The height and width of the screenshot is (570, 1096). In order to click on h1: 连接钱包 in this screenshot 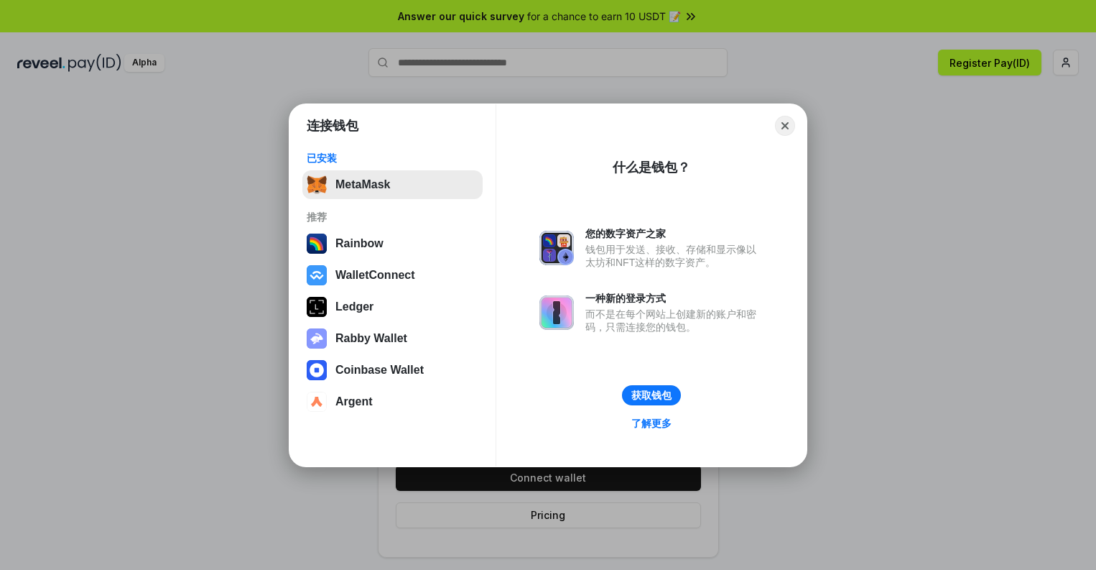, I will do `click(333, 126)`.